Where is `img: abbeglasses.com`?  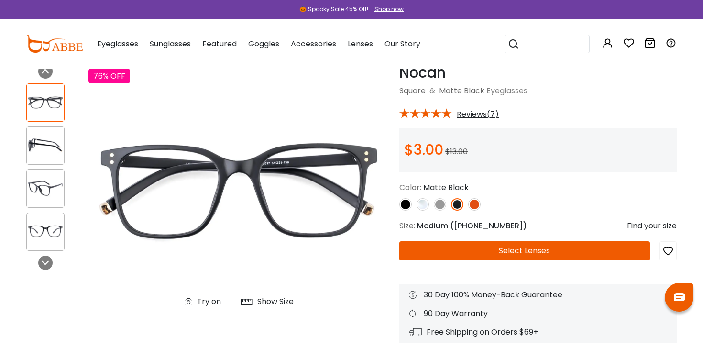
img: abbeglasses.com is located at coordinates (55, 44).